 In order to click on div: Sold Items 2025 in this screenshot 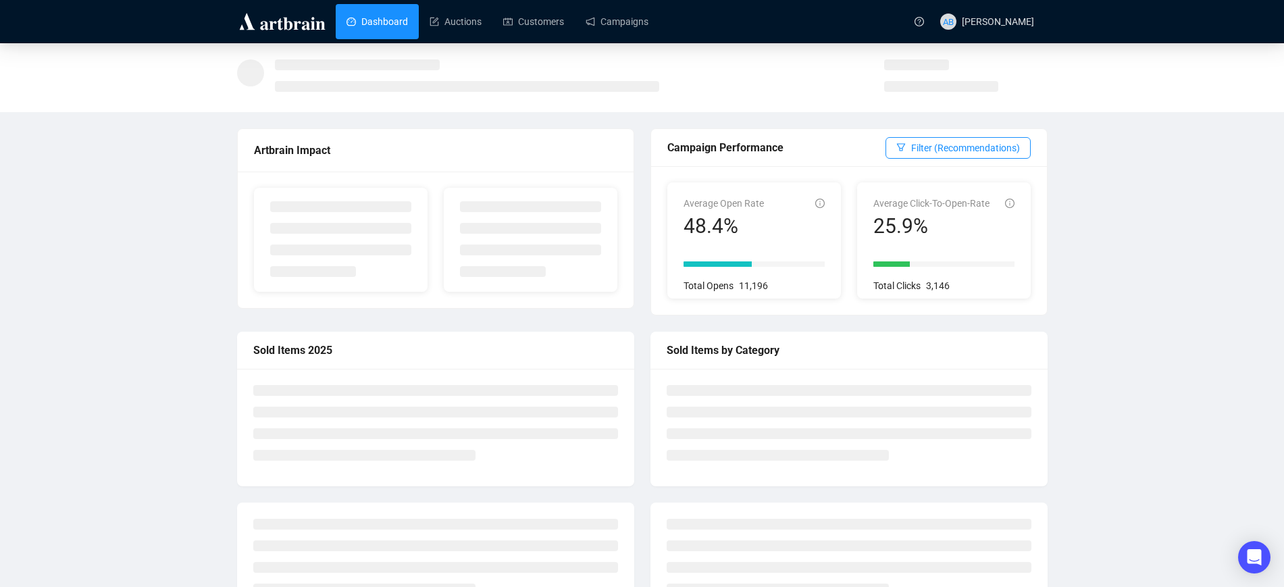, I will do `click(436, 350)`.